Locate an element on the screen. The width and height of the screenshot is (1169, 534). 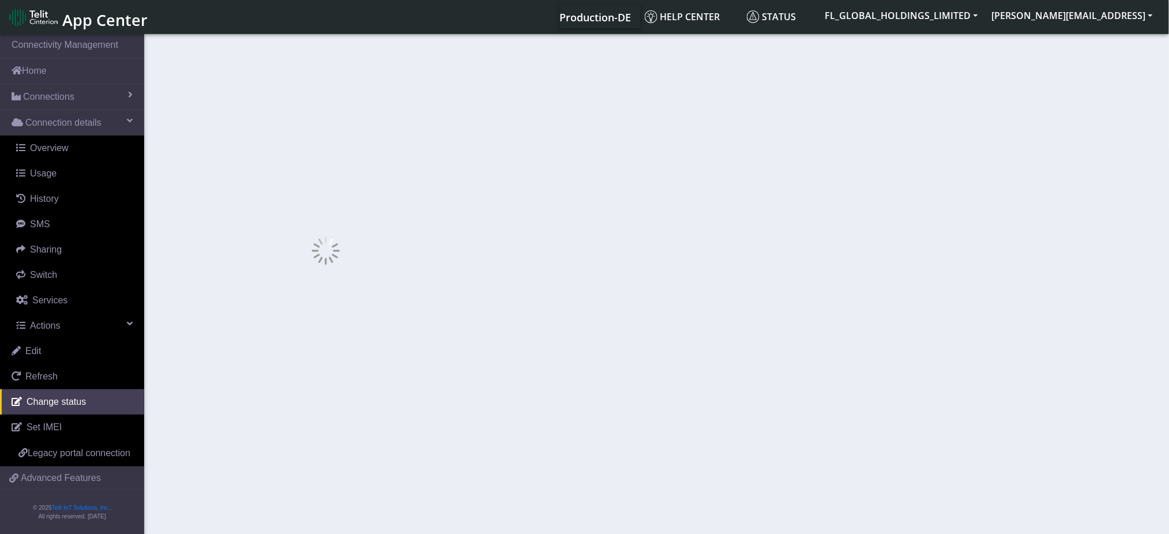
span: Production-DE is located at coordinates (596, 17).